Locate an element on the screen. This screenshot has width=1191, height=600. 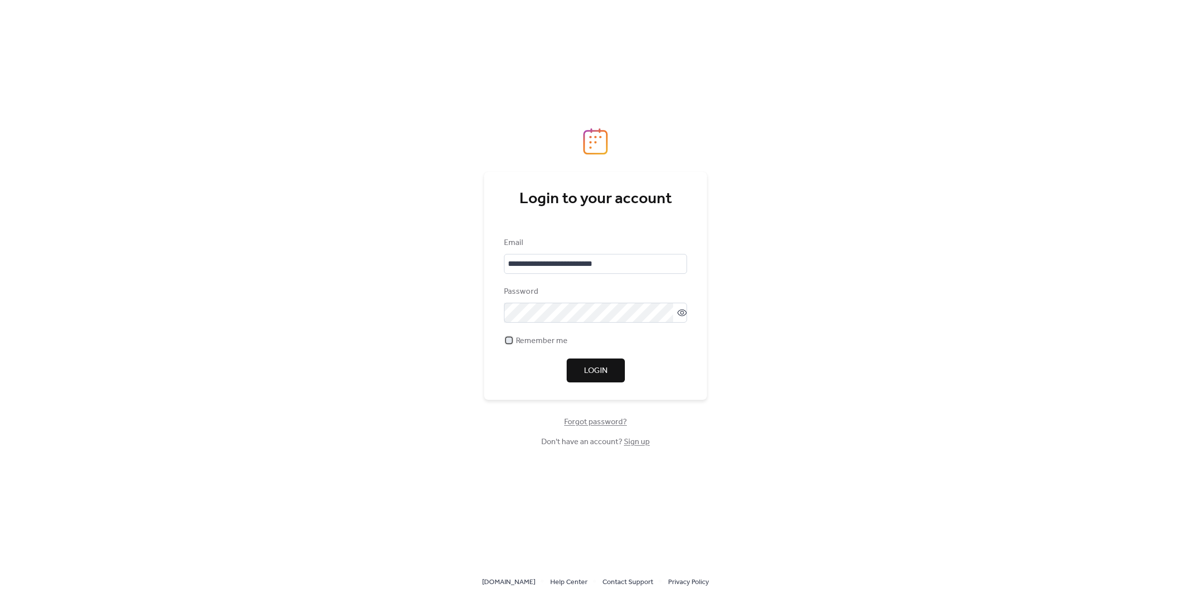
a: Contact Support is located at coordinates (628, 581).